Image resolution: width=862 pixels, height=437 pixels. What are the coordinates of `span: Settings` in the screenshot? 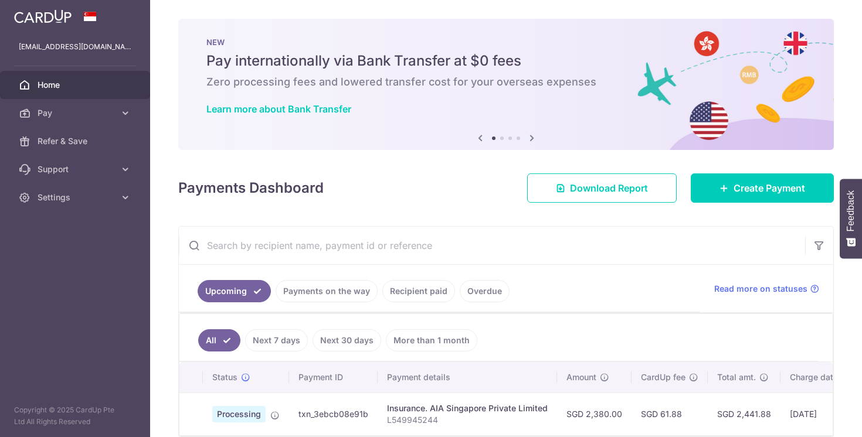 It's located at (76, 198).